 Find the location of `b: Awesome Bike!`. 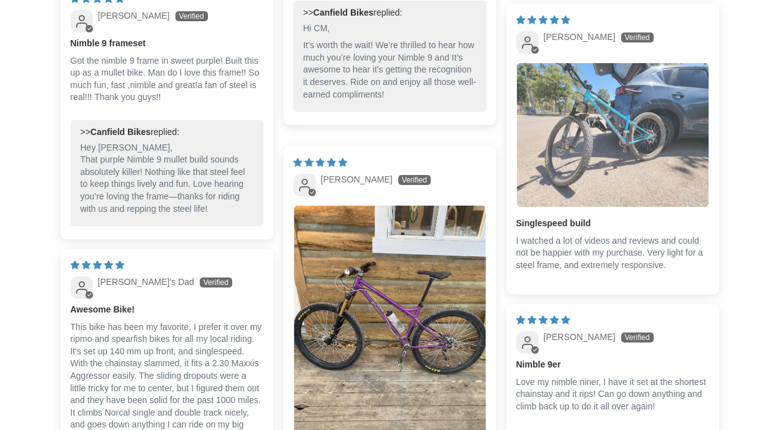

b: Awesome Bike! is located at coordinates (167, 310).